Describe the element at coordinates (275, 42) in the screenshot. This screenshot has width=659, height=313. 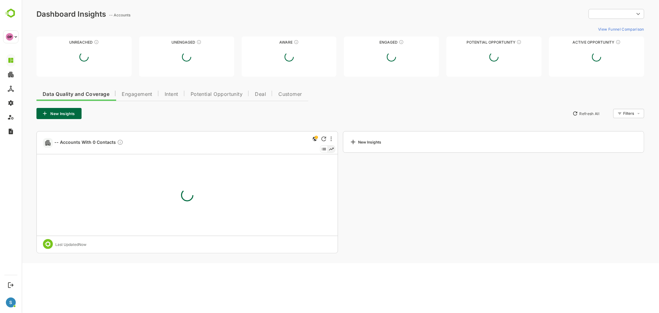
I see `div: These accounts have just entered the buying cycle and need further nurturing` at that location.